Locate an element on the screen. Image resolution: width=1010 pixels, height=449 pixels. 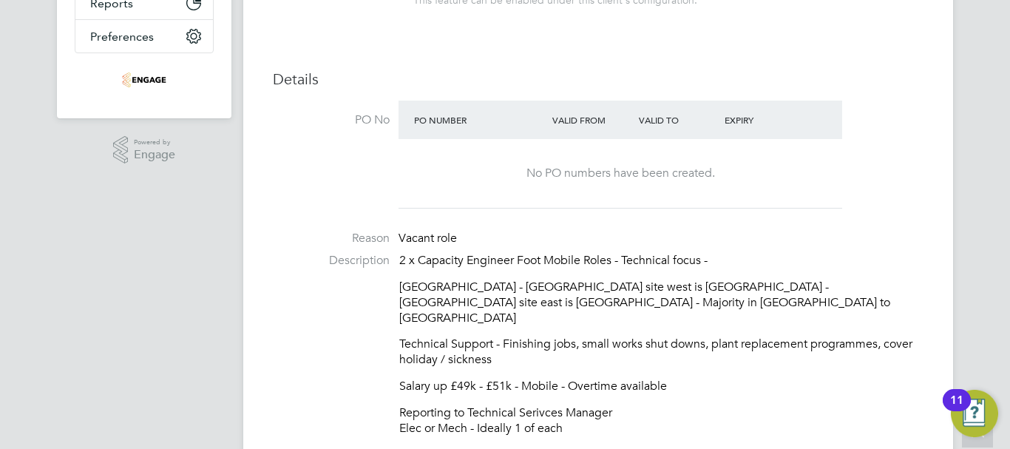
button: Preferences is located at coordinates (144, 36).